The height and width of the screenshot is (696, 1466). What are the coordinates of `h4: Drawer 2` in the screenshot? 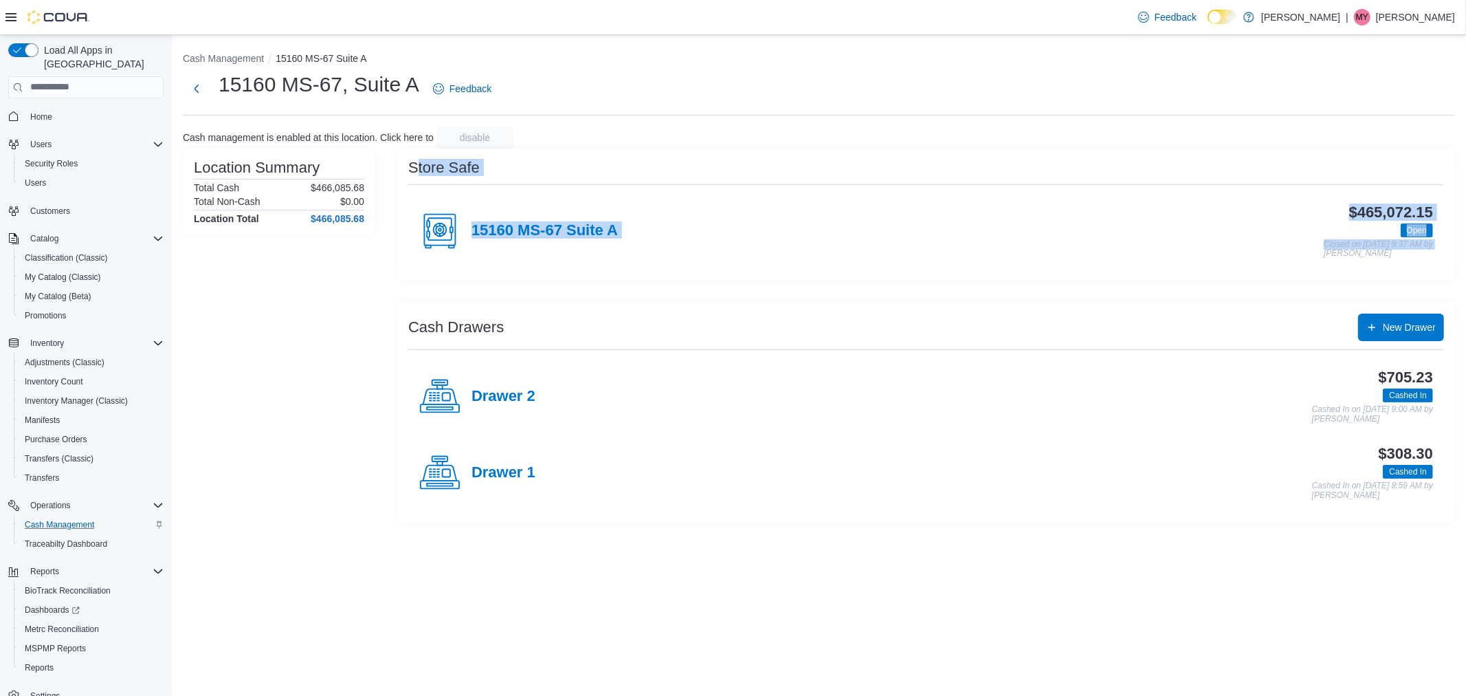 It's located at (503, 397).